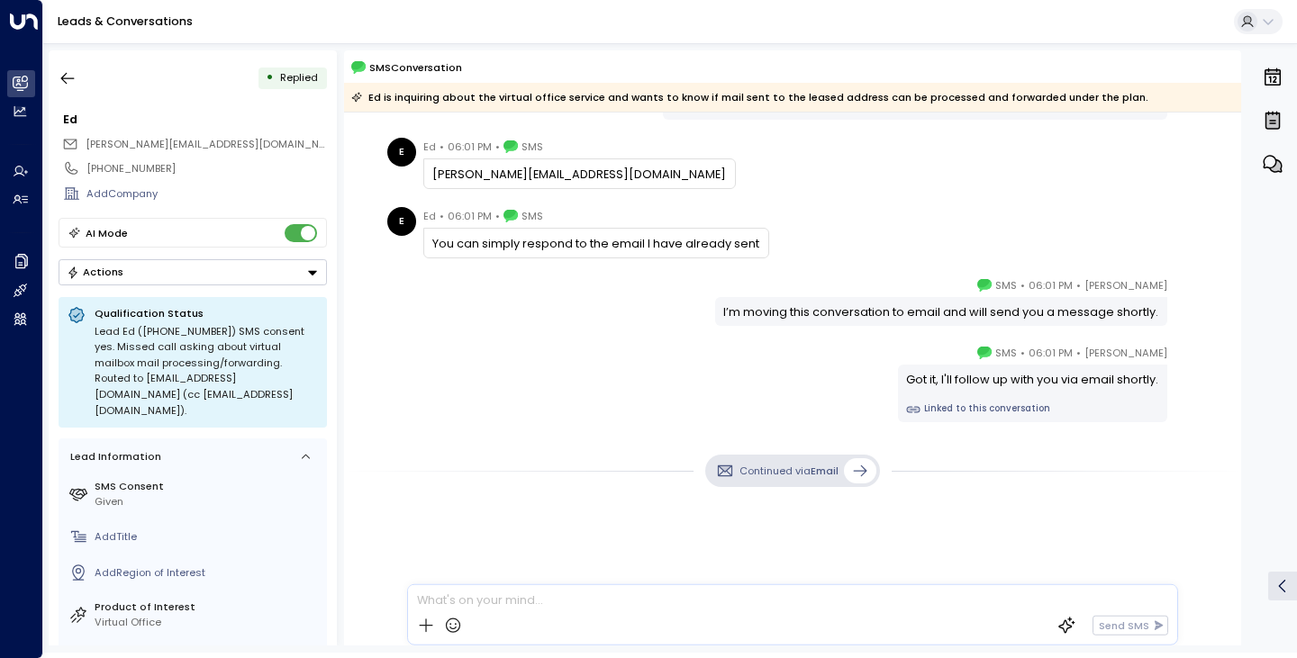 The width and height of the screenshot is (1297, 658). What do you see at coordinates (299, 77) in the screenshot?
I see `span: Replied` at bounding box center [299, 77].